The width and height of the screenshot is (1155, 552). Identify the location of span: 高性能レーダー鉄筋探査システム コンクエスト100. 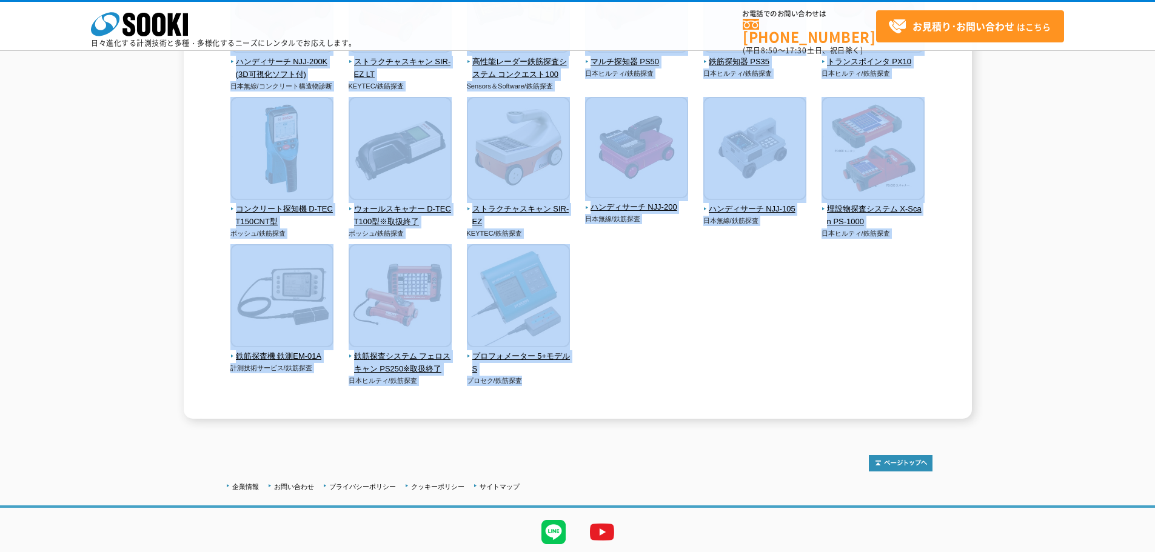
(518, 69).